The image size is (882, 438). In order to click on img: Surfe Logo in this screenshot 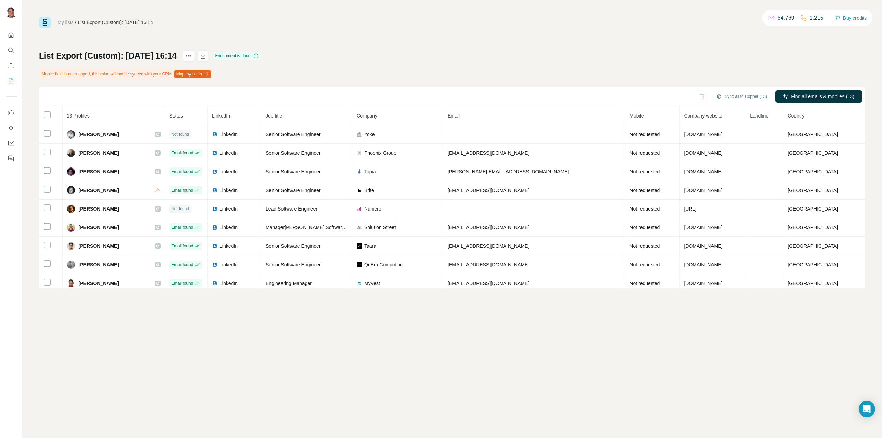, I will do `click(45, 22)`.